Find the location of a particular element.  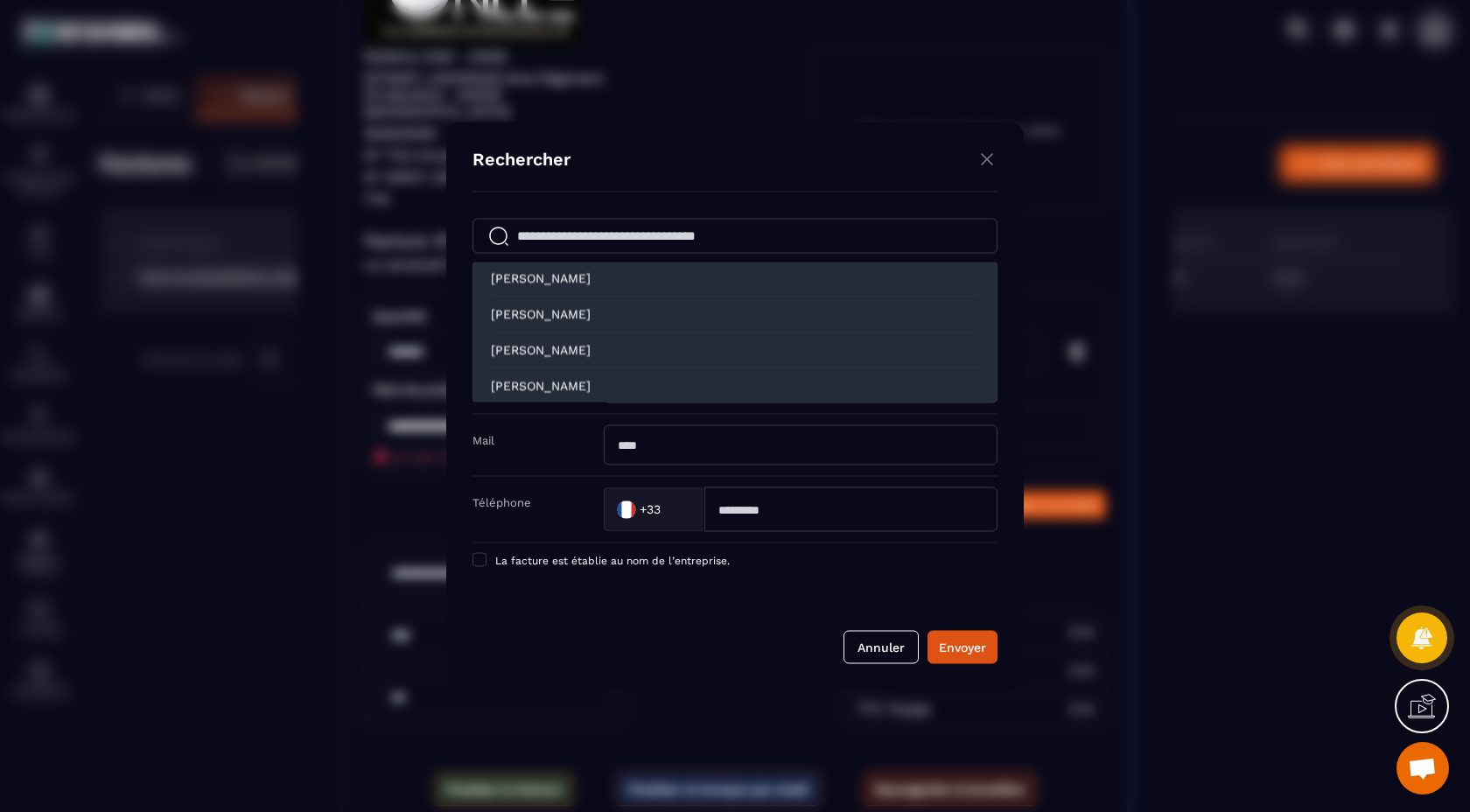

label: Mail is located at coordinates (483, 440).